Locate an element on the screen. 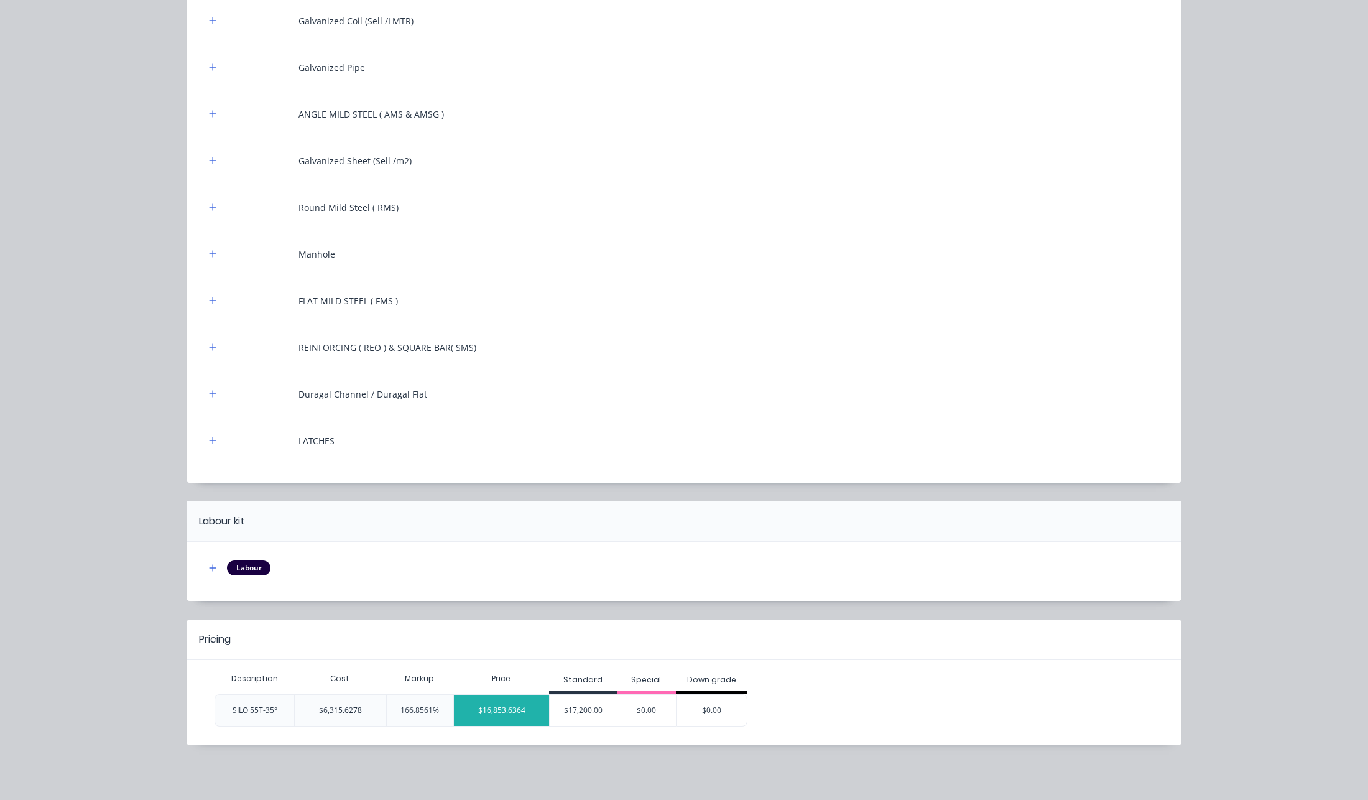 This screenshot has height=800, width=1368. div: Galvanized Sheet (Sell /m2) is located at coordinates (355, 160).